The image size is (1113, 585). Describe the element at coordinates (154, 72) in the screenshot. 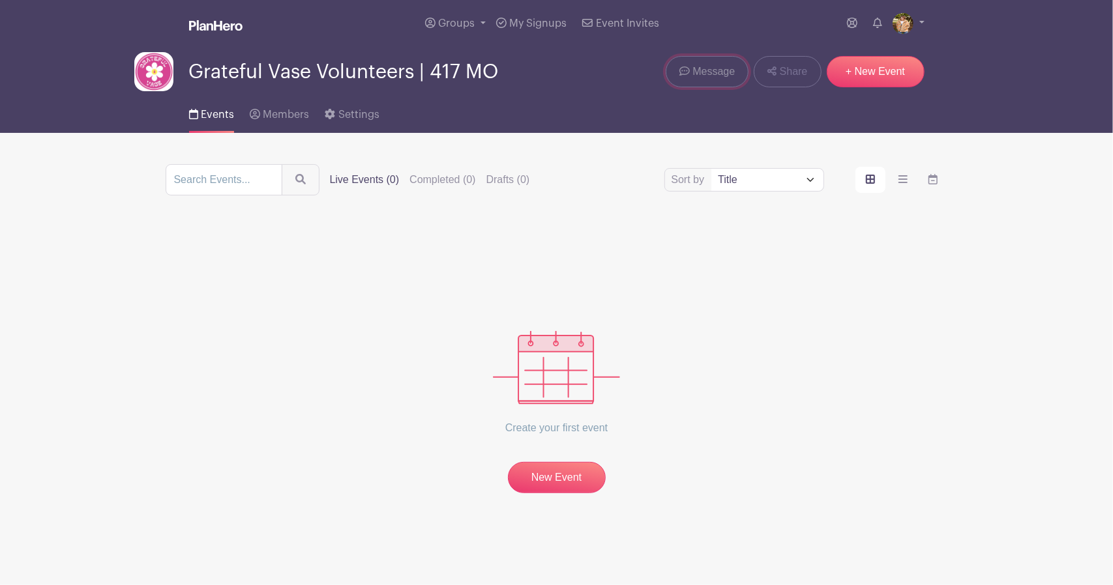

I see `img: GV%20Logo%2025.jpeg` at that location.